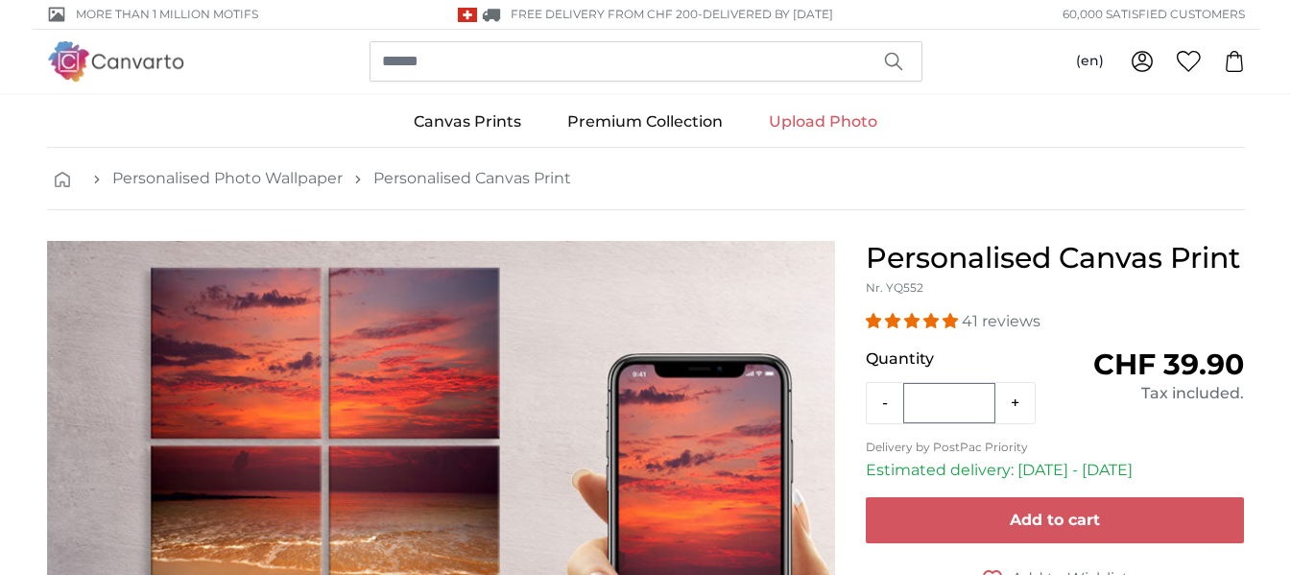 The height and width of the screenshot is (575, 1291). I want to click on span: More than 1 million motifs, so click(167, 14).